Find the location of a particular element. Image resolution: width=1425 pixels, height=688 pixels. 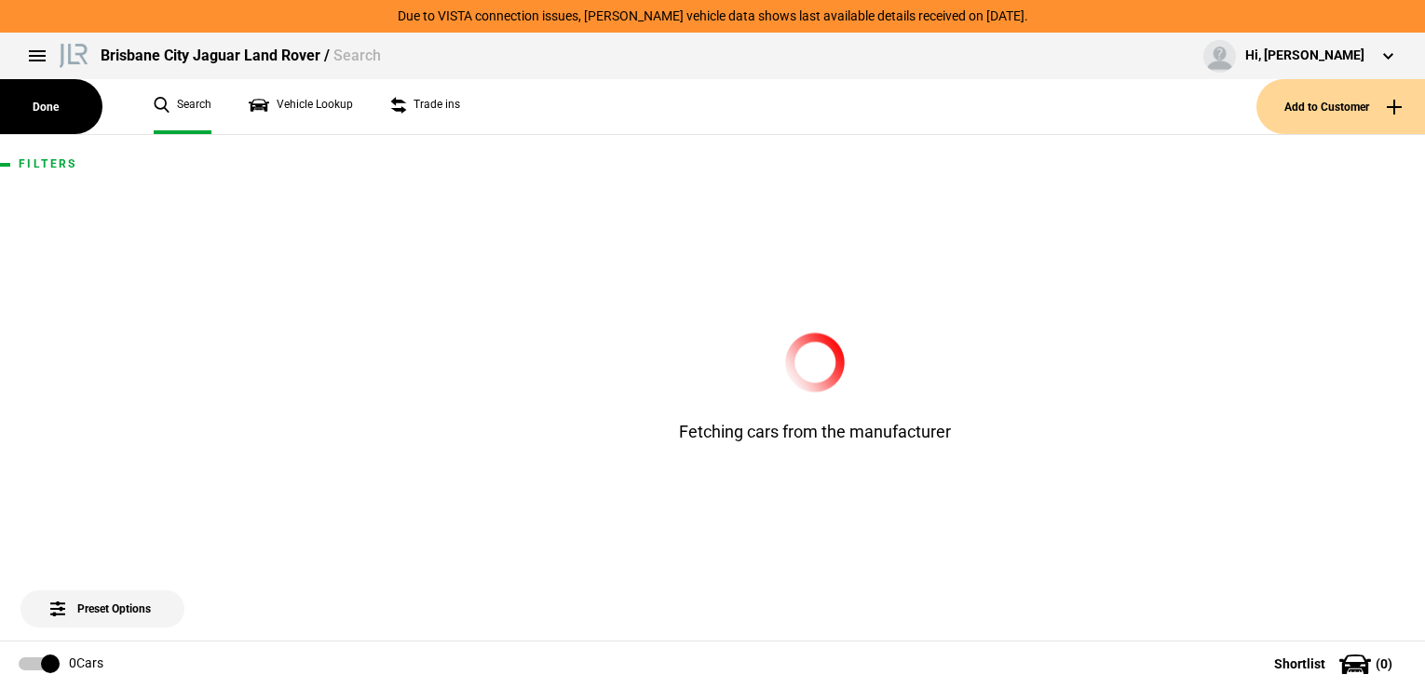

span: Preset Options is located at coordinates (102, 597).